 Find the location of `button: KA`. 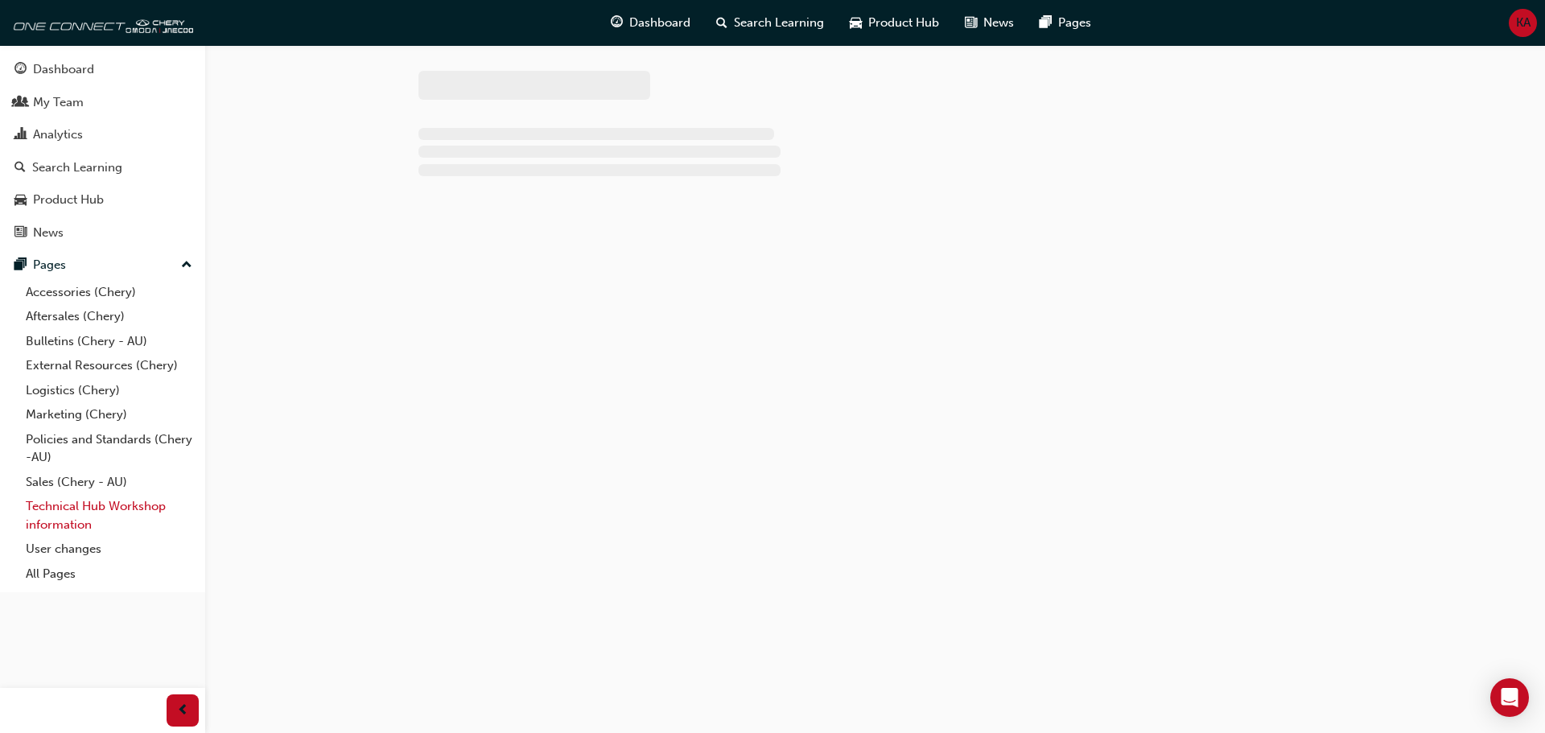

button: KA is located at coordinates (1522, 23).